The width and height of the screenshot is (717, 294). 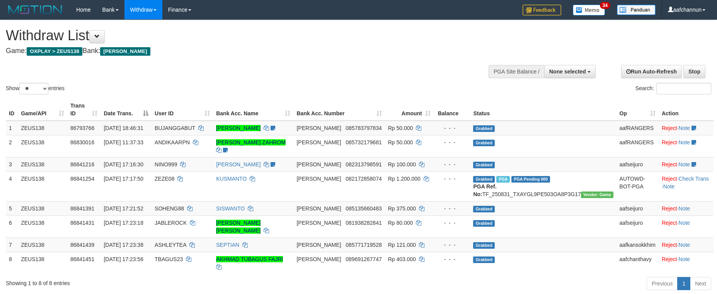 I want to click on span: Marked by aafRornrotha, so click(x=503, y=179).